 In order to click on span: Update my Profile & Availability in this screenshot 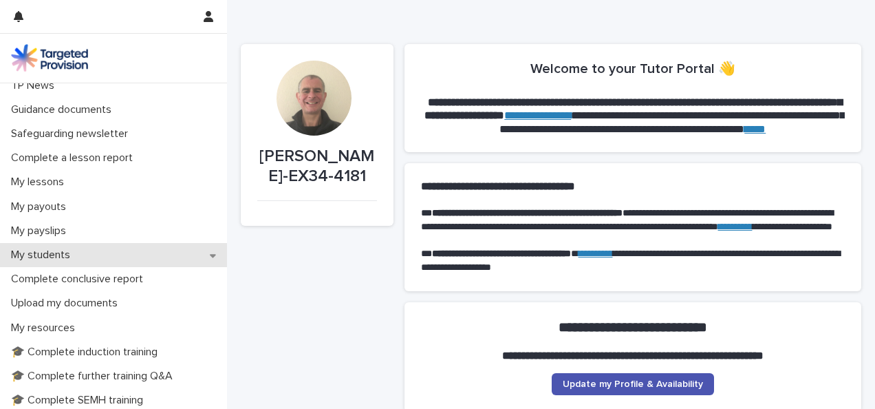, I will do `click(633, 384)`.